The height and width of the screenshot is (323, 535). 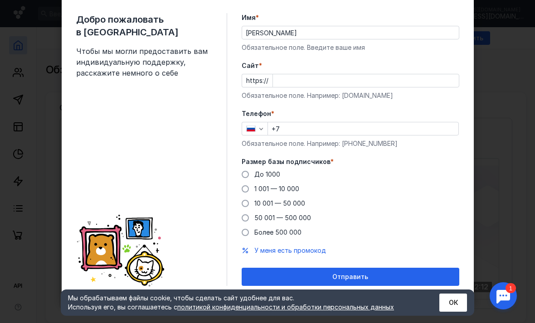 I want to click on div: Обязательное поле. Введите ваше имя, so click(x=351, y=48).